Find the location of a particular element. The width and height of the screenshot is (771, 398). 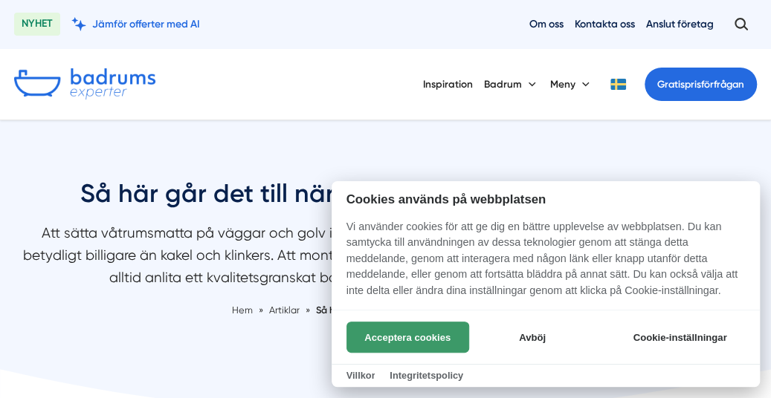

button: Acceptera cookies is located at coordinates (407, 338).